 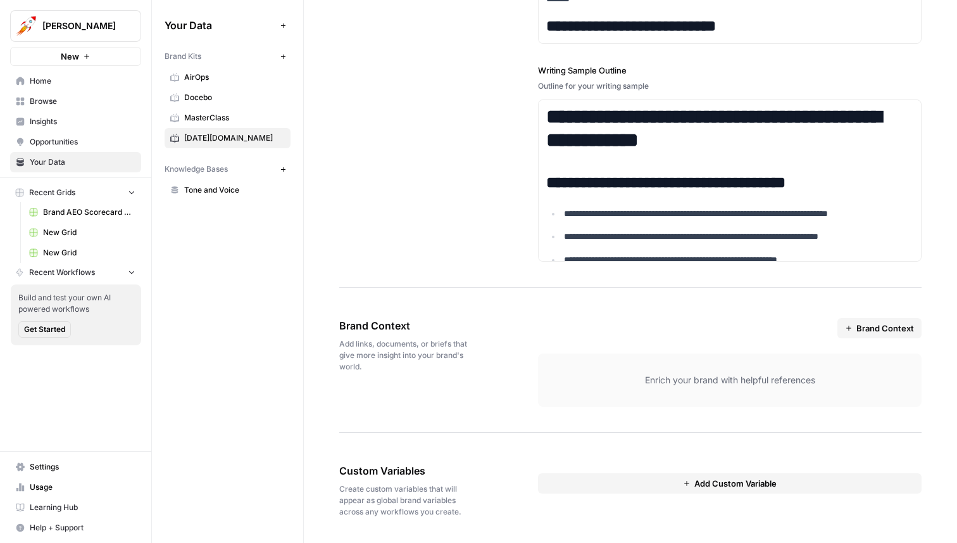 What do you see at coordinates (75, 192) in the screenshot?
I see `button: Recent Grids` at bounding box center [75, 192].